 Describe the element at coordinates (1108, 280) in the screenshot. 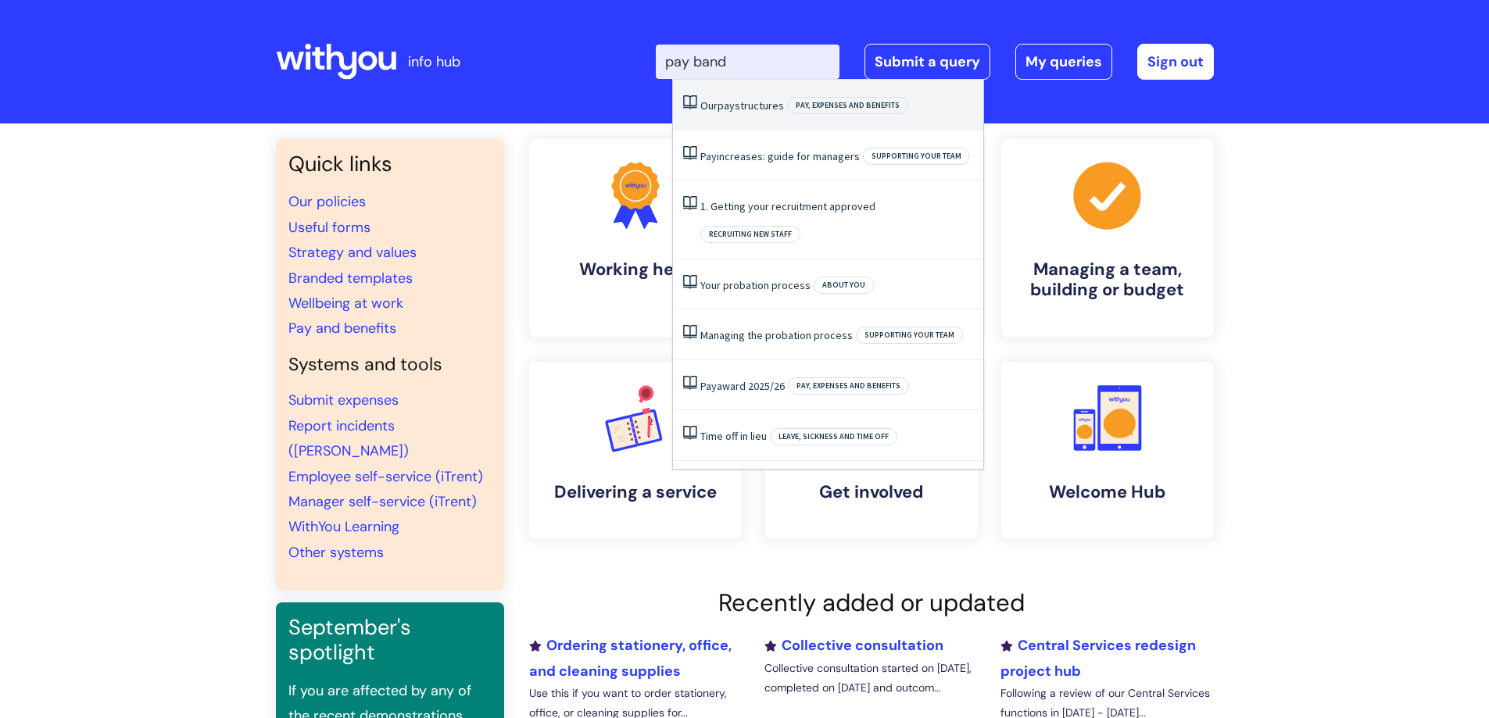

I see `h4: Managing a team, building or budget` at that location.